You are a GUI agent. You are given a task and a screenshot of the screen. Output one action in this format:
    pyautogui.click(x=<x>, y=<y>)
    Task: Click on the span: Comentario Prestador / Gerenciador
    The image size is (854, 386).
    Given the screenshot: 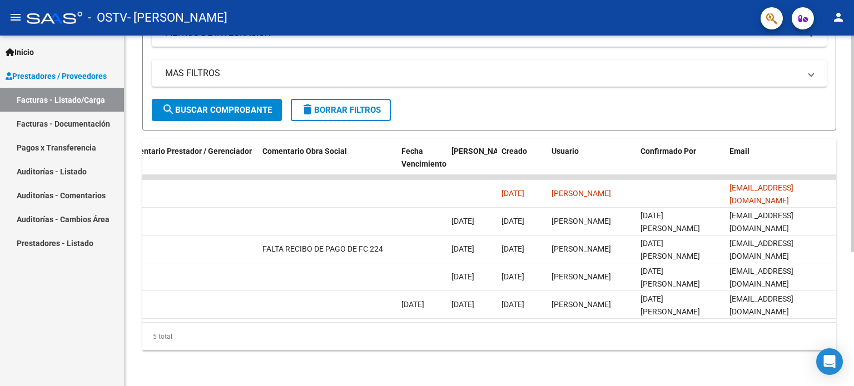 What is the action you would take?
    pyautogui.click(x=187, y=151)
    